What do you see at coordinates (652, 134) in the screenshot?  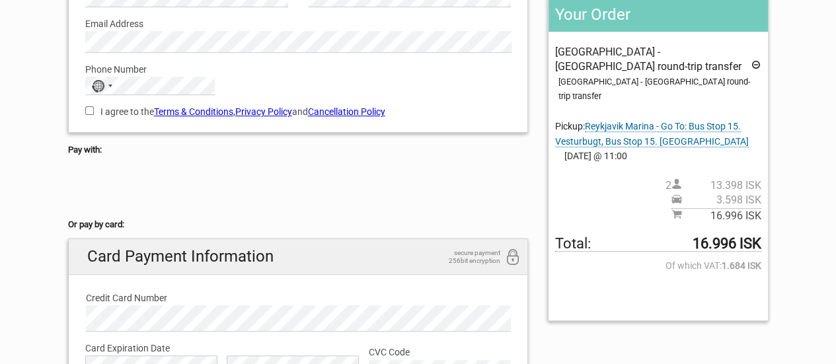 I see `span: Change pickup place` at bounding box center [652, 134].